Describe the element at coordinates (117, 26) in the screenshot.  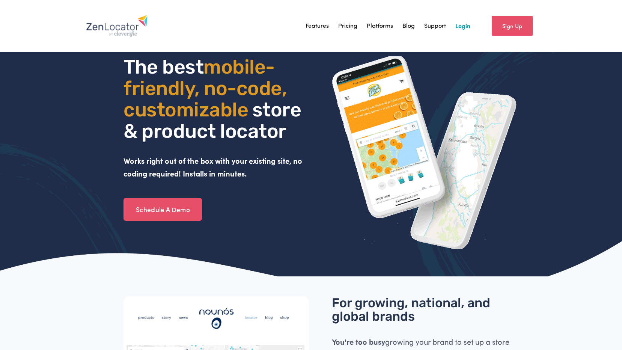
I see `a: Zenlocator` at that location.